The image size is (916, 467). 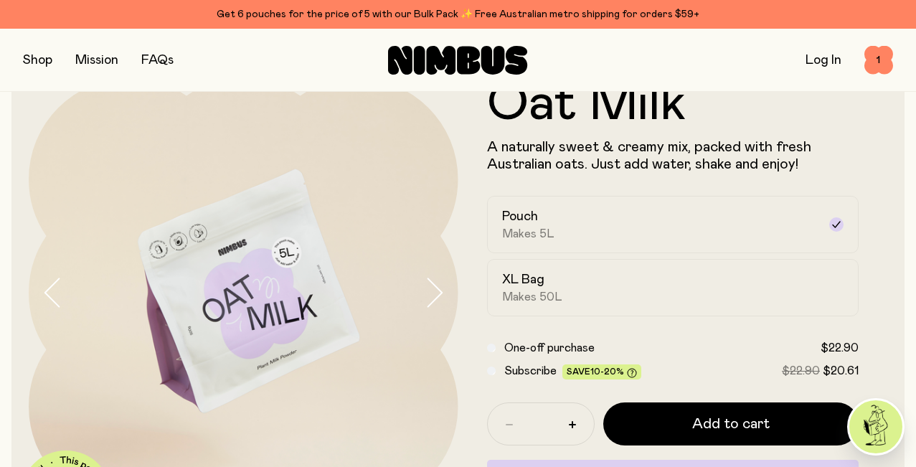 What do you see at coordinates (673, 156) in the screenshot?
I see `p: A naturally sweet & creamy mix, packed with fresh Australian oats. Just add water, shake and enjoy!` at bounding box center [673, 156].